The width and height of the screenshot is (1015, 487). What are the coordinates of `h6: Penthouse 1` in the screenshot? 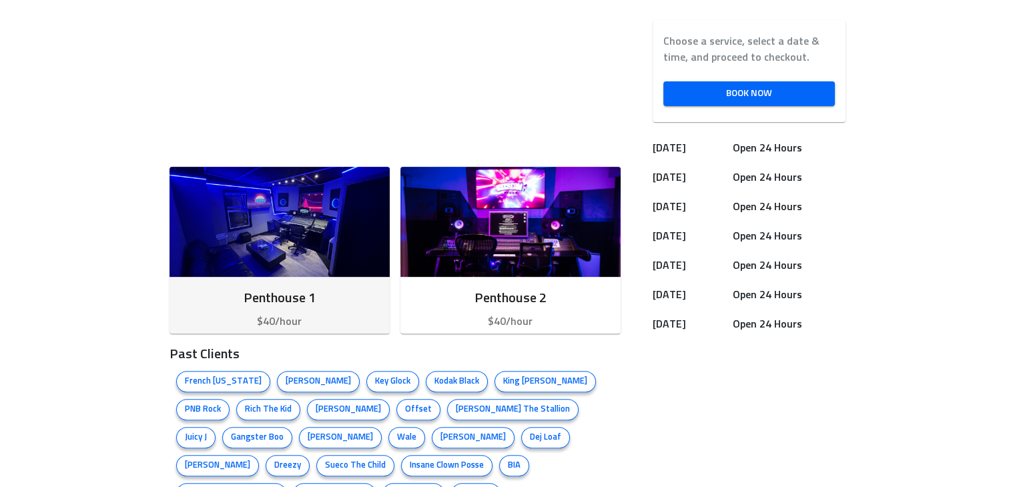 It's located at (280, 298).